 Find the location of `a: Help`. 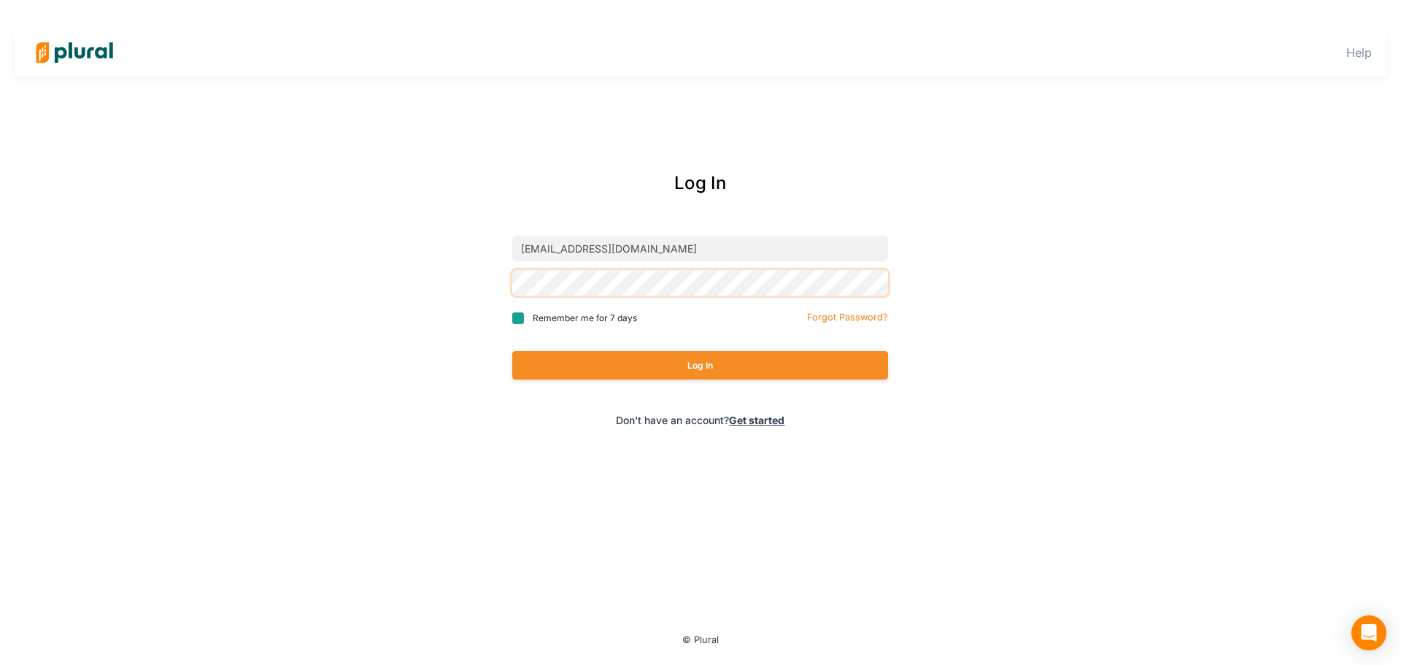

a: Help is located at coordinates (1359, 53).